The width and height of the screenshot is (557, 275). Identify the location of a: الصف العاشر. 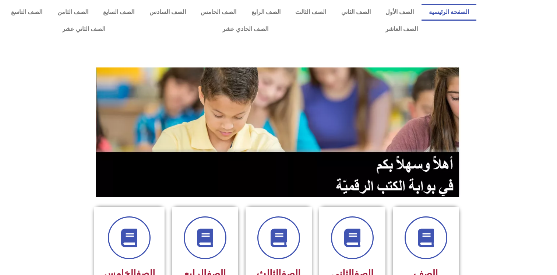
(402, 29).